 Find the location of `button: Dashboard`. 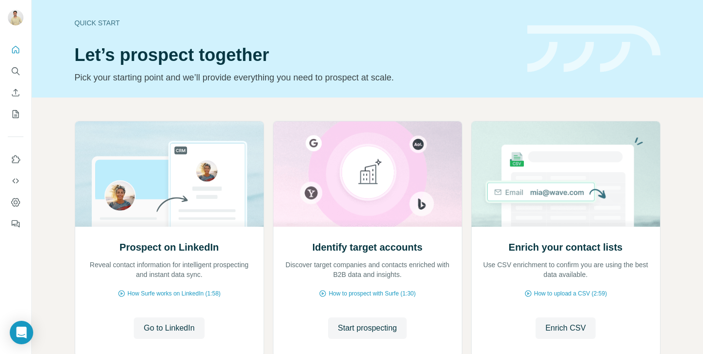

button: Dashboard is located at coordinates (16, 203).